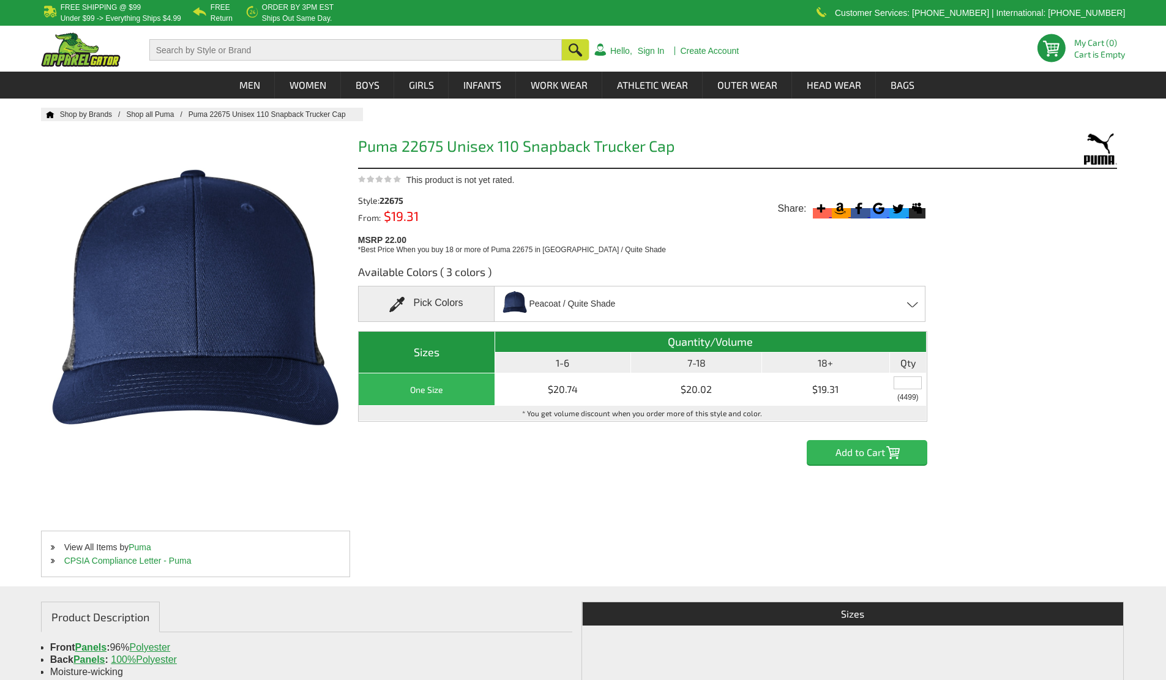 The width and height of the screenshot is (1166, 680). I want to click on a: CPSIA Compliance Letter - Puma, so click(128, 560).